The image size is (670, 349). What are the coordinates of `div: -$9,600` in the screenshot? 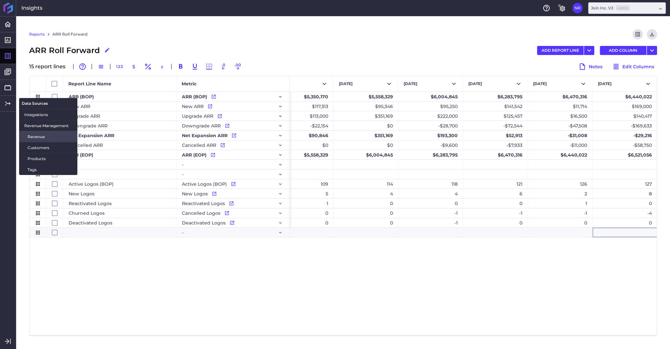 It's located at (431, 145).